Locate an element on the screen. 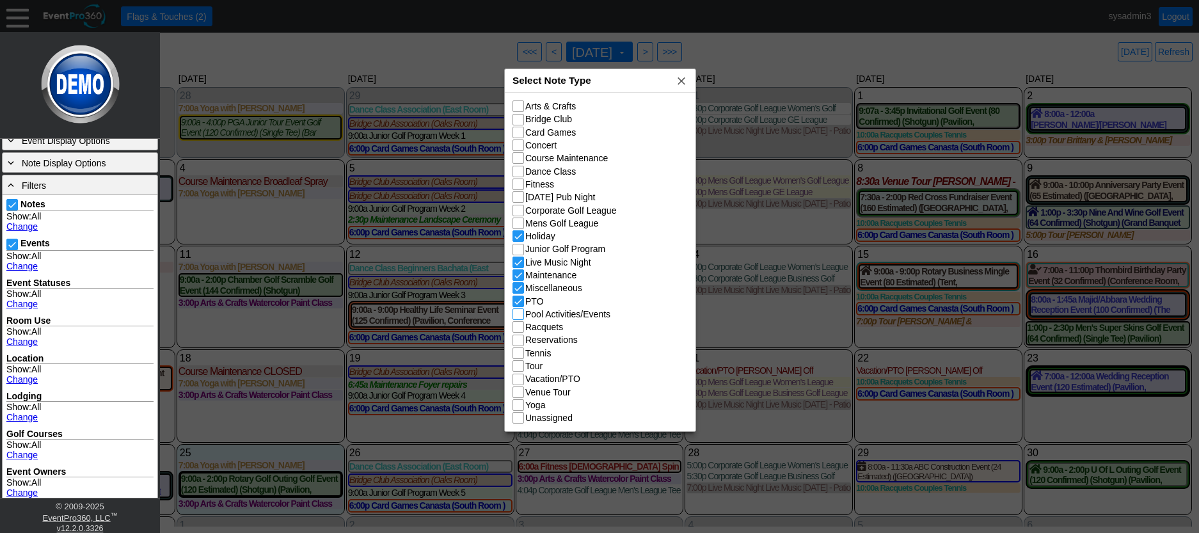  label: Maintenance is located at coordinates (551, 275).